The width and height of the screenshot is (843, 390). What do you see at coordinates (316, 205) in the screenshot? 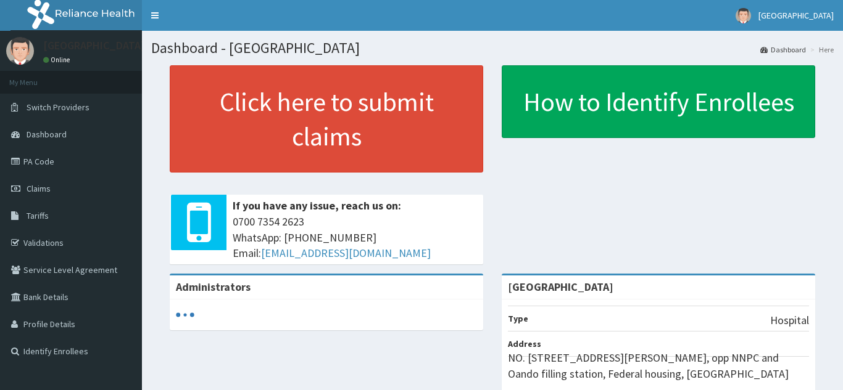
I see `b: If you have any issue, reach us on:` at bounding box center [316, 205].